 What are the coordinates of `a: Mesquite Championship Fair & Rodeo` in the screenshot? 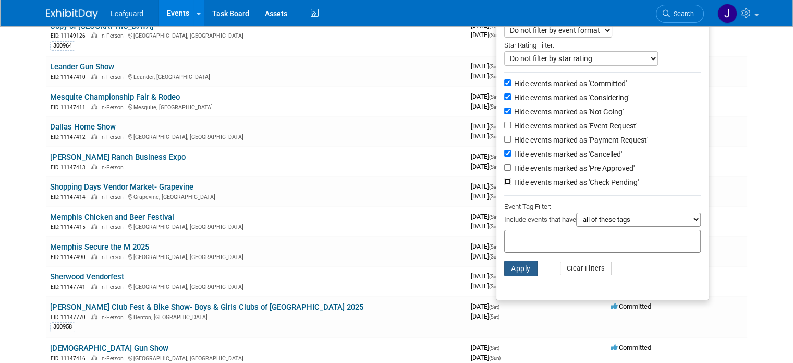 It's located at (115, 97).